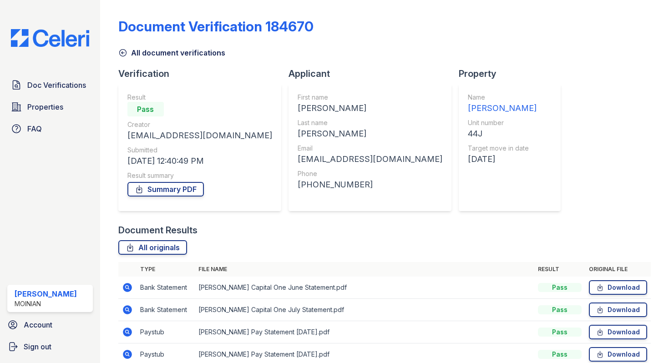 The image size is (669, 363). I want to click on div: First name, so click(370, 97).